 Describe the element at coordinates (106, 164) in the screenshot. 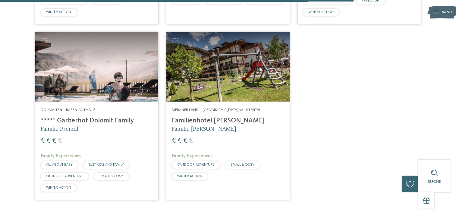

I see `span: JUST KIDS AND FAMILY` at that location.